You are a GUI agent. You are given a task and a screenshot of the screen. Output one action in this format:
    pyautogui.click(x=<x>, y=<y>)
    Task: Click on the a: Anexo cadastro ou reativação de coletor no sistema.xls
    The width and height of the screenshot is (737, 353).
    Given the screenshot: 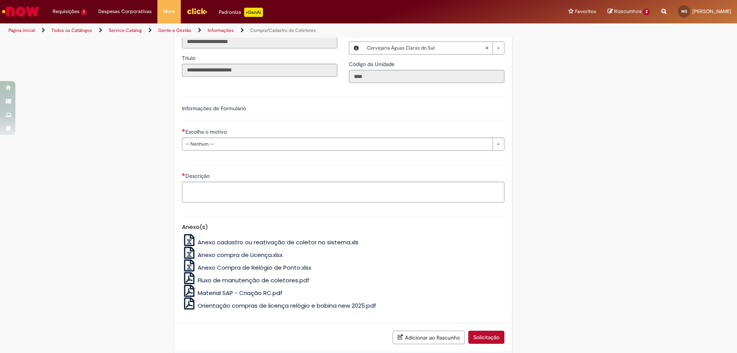 What is the action you would take?
    pyautogui.click(x=270, y=242)
    